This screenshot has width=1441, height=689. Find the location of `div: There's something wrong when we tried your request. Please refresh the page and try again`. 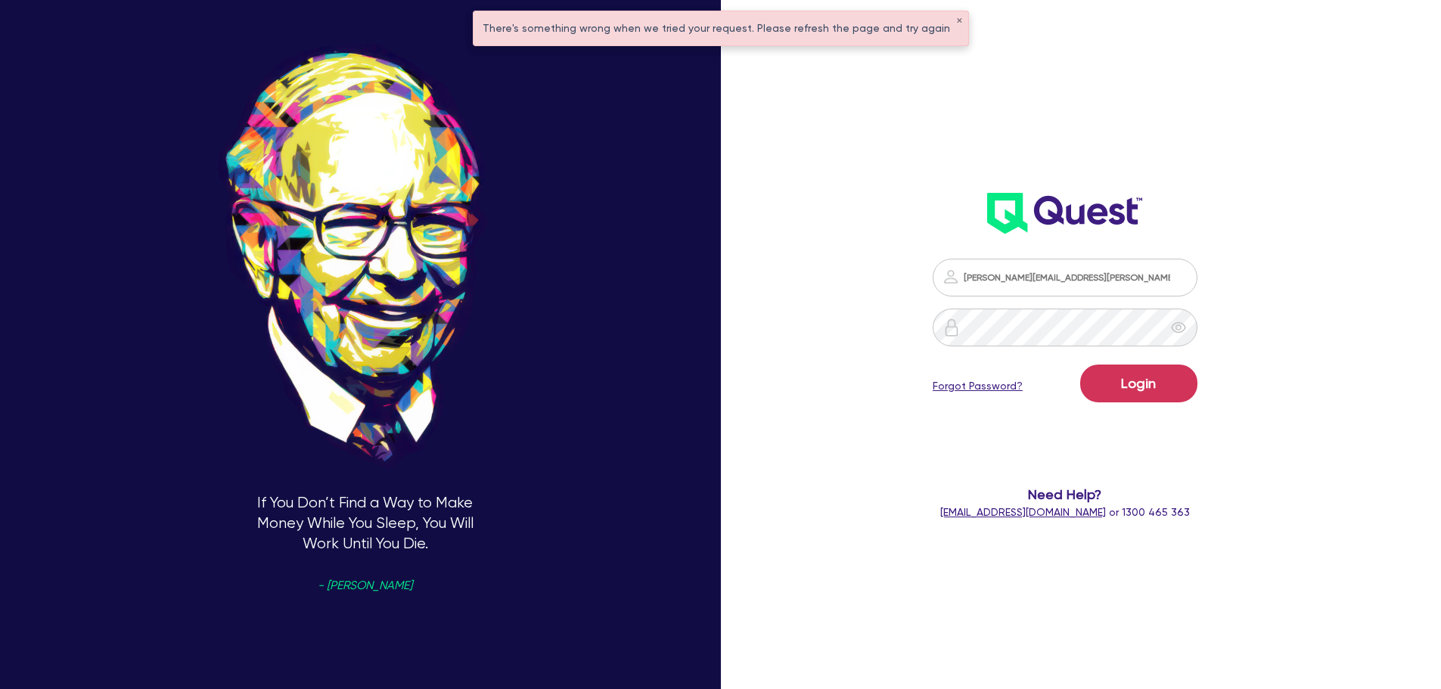

div: There's something wrong when we tried your request. Please refresh the page and try again is located at coordinates (721, 28).